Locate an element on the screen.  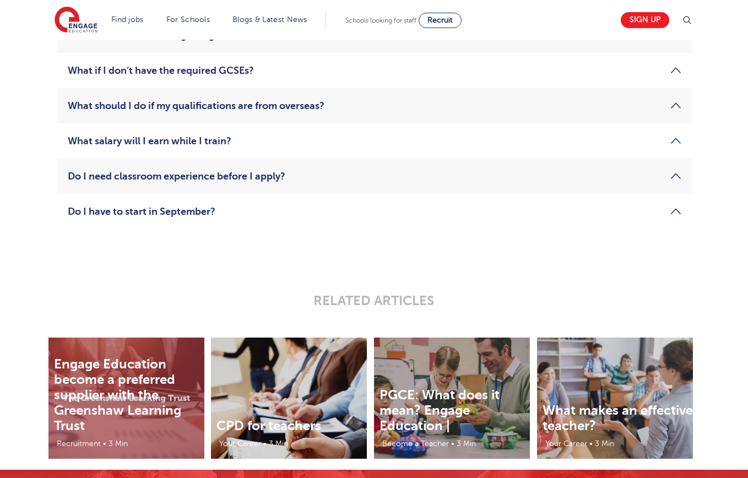
a: What if I don’t have the required GCSEs? is located at coordinates (374, 71).